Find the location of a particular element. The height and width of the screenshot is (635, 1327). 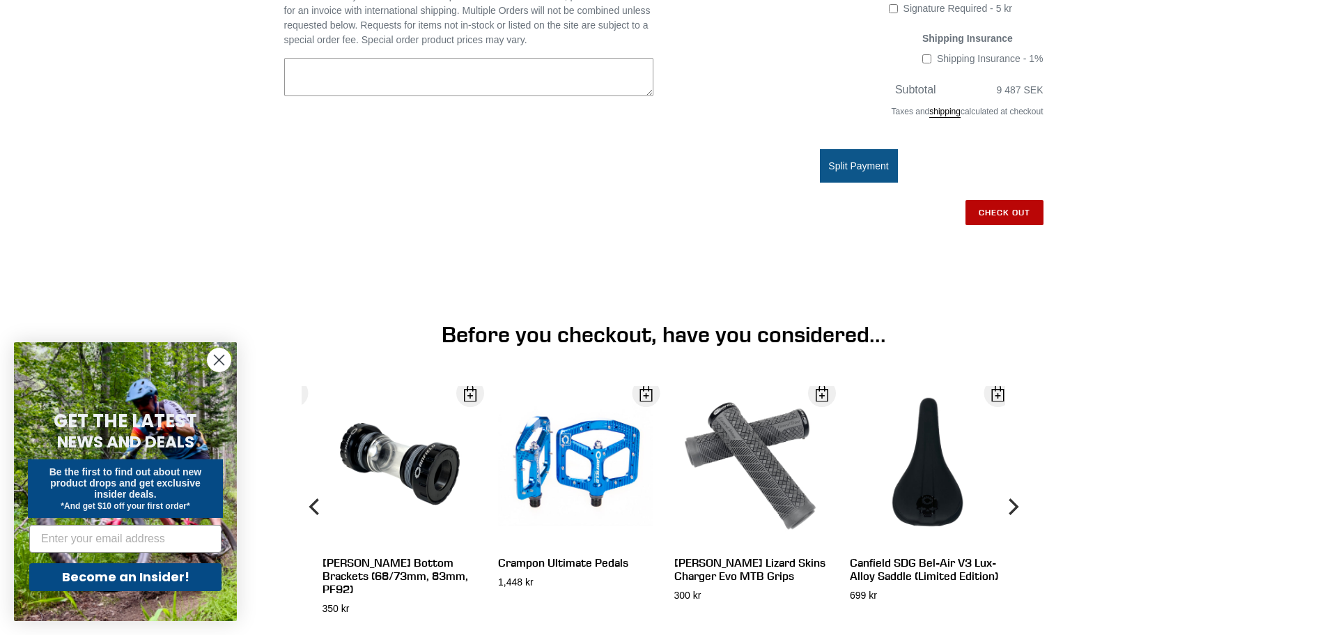

button: Close dialog is located at coordinates (219, 359).